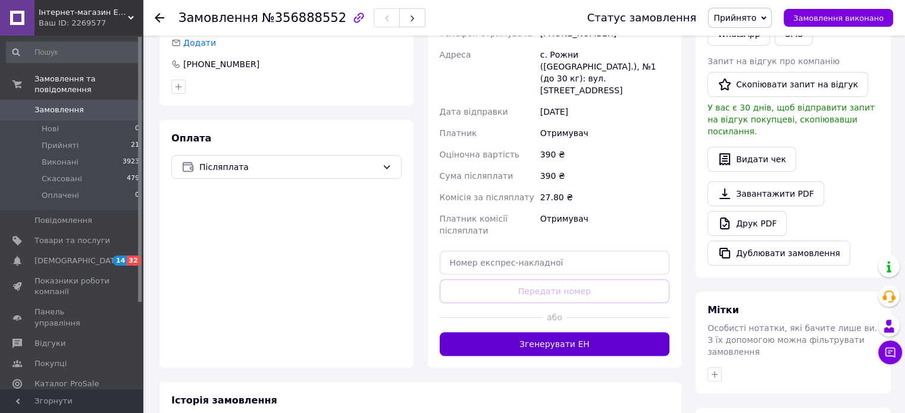 The width and height of the screenshot is (905, 413). Describe the element at coordinates (51, 364) in the screenshot. I see `span: Покупці` at that location.